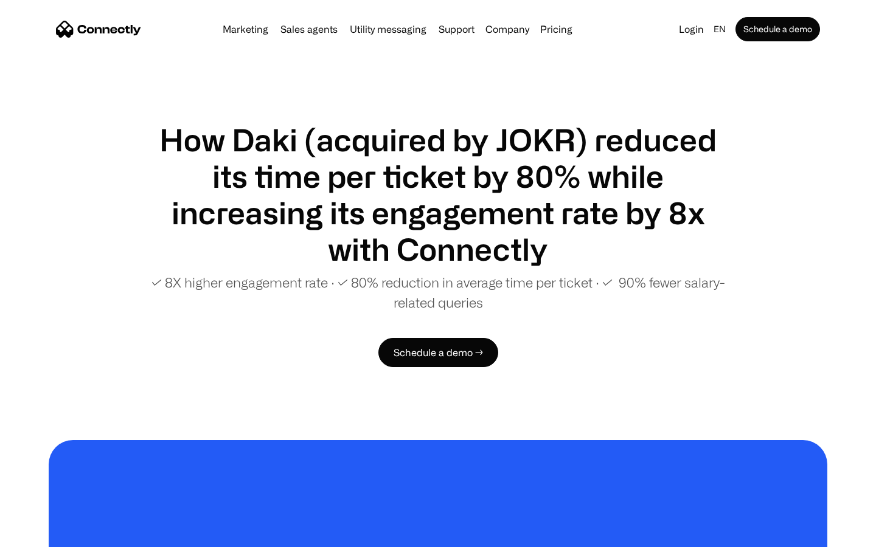 This screenshot has width=876, height=547. I want to click on a: Schedule a demo, so click(777, 29).